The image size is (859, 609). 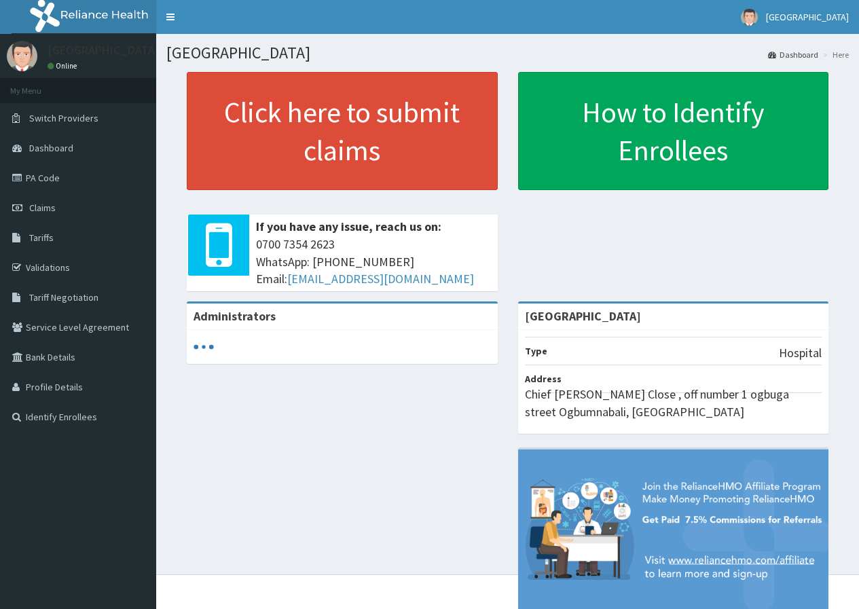 I want to click on b: Administrators, so click(x=234, y=316).